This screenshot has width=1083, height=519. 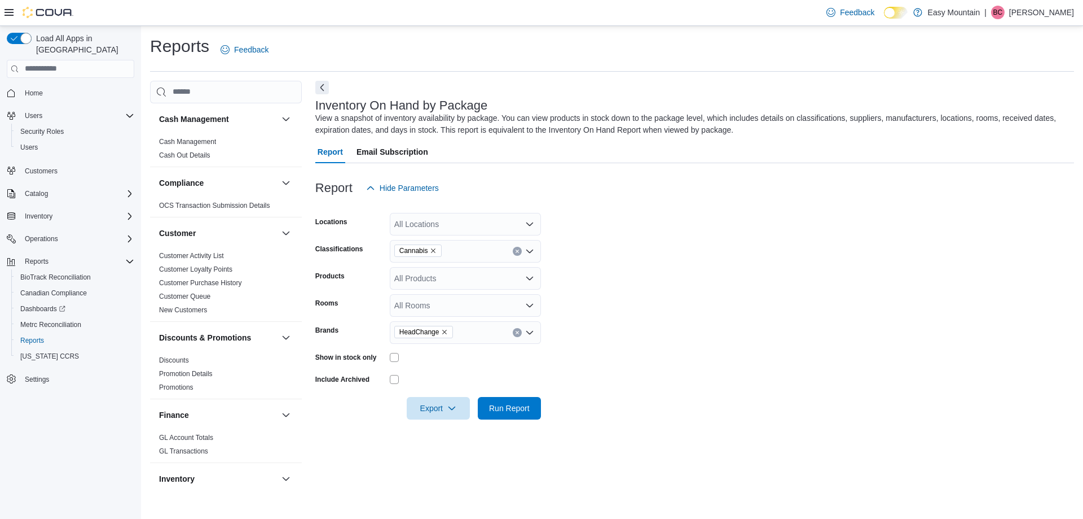 I want to click on h3: Finance, so click(x=174, y=415).